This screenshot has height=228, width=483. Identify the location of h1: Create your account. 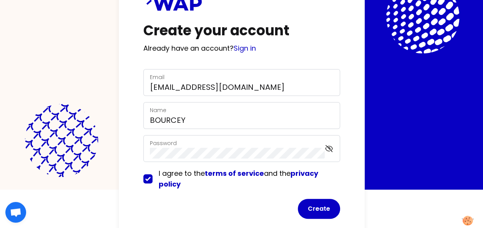
(242, 31).